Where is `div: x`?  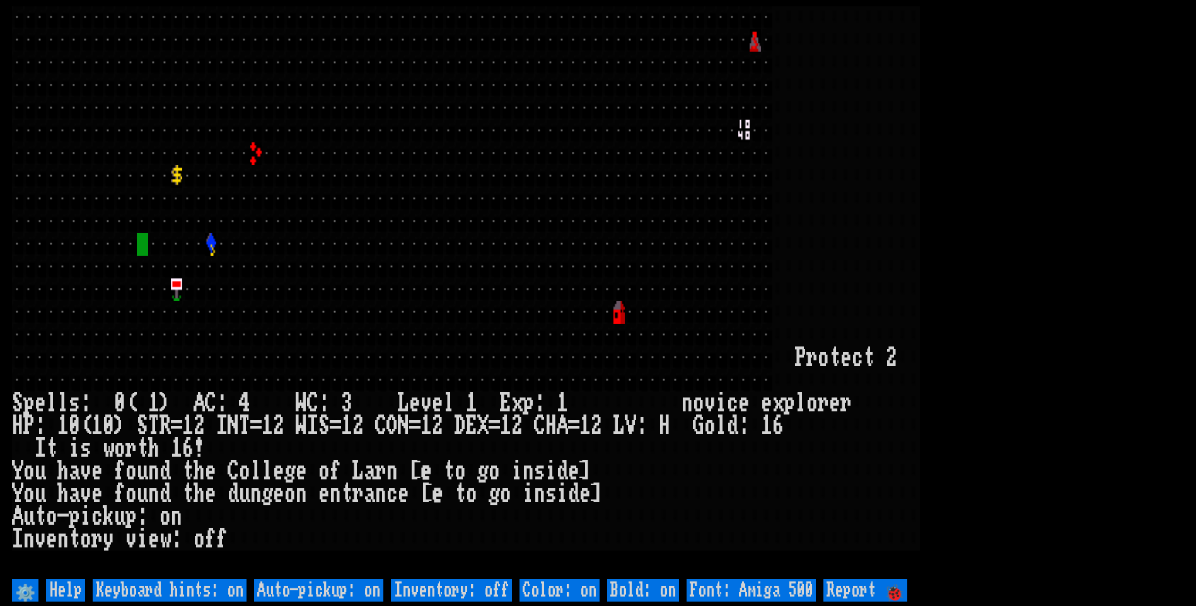 div: x is located at coordinates (778, 403).